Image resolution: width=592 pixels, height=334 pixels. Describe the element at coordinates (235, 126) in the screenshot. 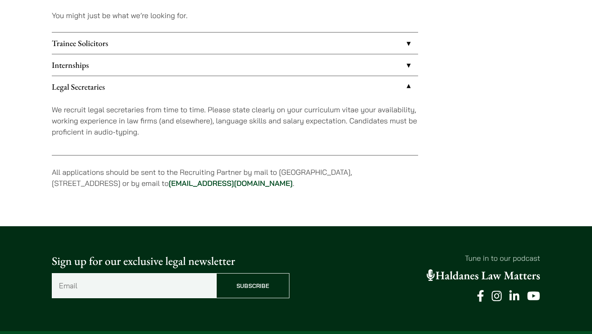

I see `div: Legal Secretaries` at that location.